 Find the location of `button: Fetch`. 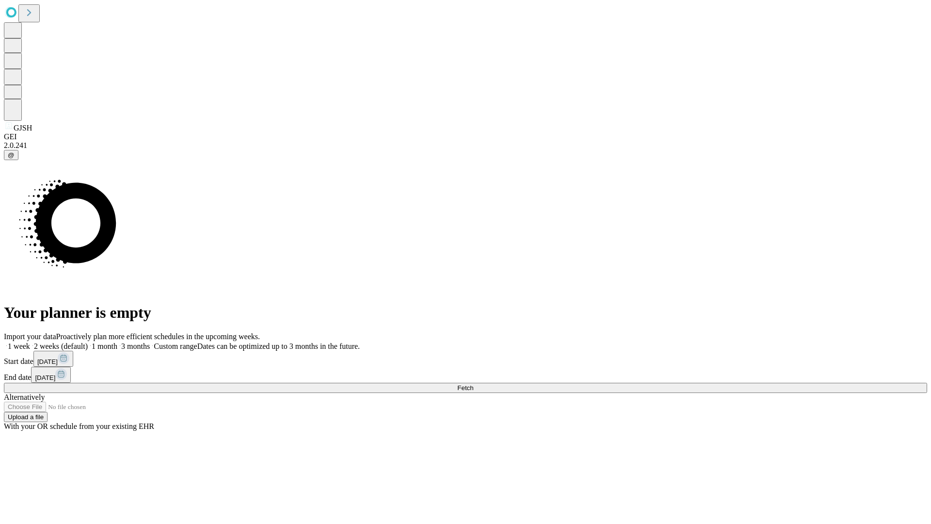

button: Fetch is located at coordinates (465, 387).